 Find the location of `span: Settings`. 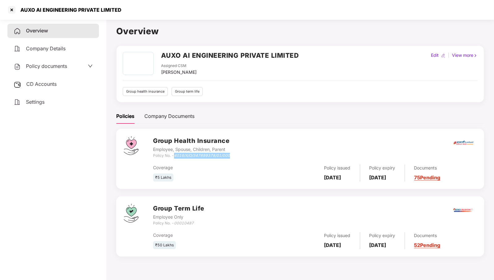

span: Settings is located at coordinates (35, 102).